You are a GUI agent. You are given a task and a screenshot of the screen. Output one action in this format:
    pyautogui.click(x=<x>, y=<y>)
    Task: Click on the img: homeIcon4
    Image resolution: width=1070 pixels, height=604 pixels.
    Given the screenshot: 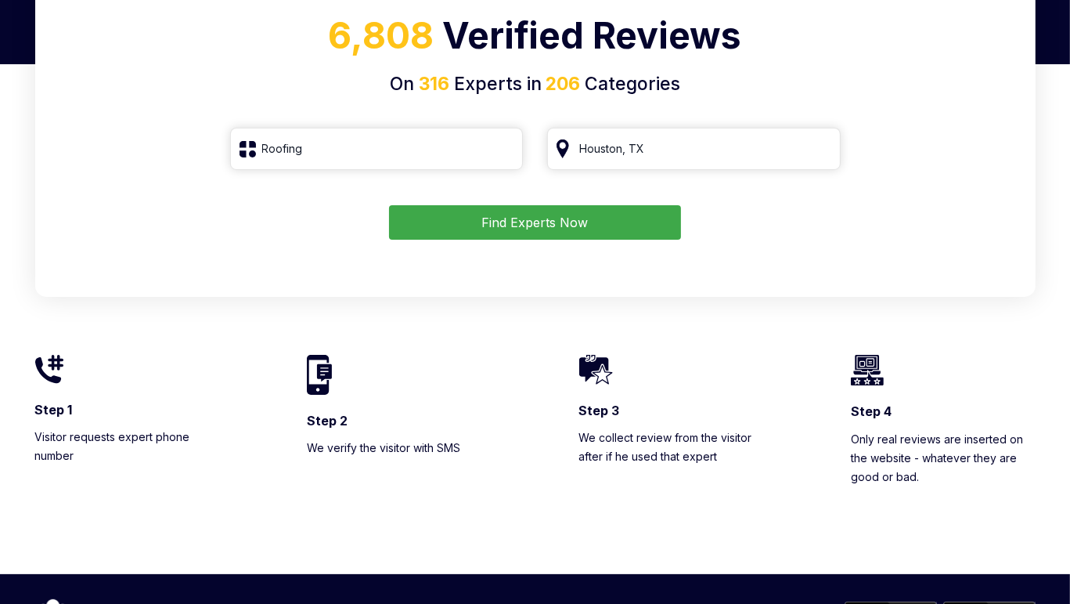 What is the action you would take?
    pyautogui.click(x=867, y=369)
    